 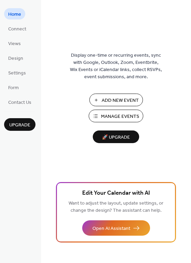 What do you see at coordinates (15, 14) in the screenshot?
I see `span: Home` at bounding box center [15, 14].